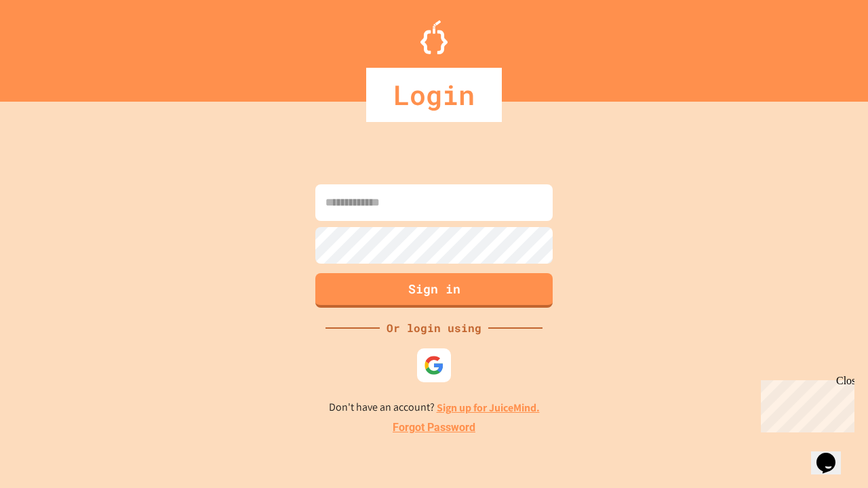 The width and height of the screenshot is (868, 488). What do you see at coordinates (488, 408) in the screenshot?
I see `a: Sign up for JuiceMind.` at bounding box center [488, 408].